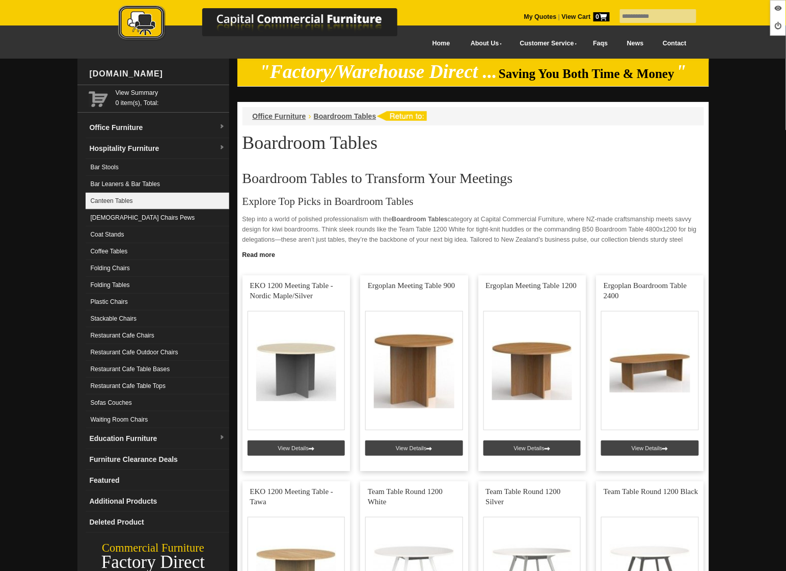  What do you see at coordinates (157, 369) in the screenshot?
I see `a: Restaurant Cafe Table Bases` at bounding box center [157, 369].